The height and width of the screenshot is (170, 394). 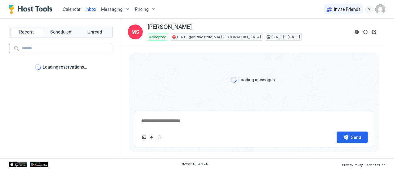 I want to click on span: Messaging, so click(x=112, y=9).